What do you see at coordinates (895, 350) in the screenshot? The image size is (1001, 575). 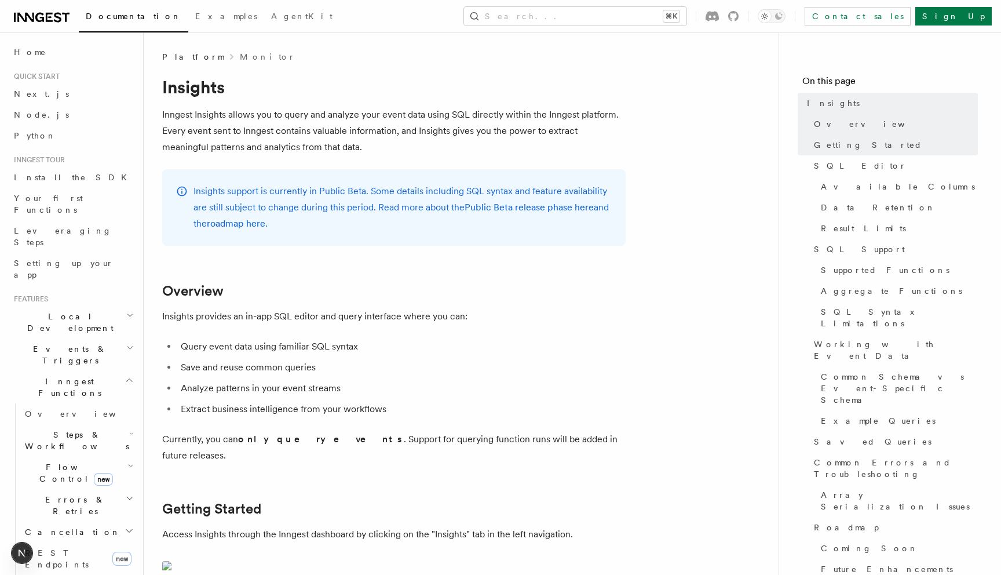 I see `span: Working with Event Data` at bounding box center [895, 350].